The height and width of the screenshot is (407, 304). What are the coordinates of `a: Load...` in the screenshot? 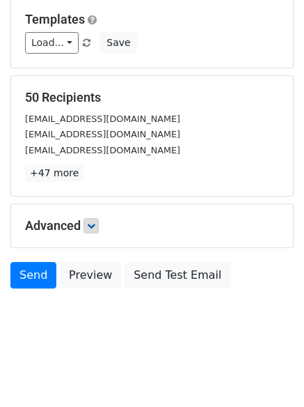 It's located at (52, 42).